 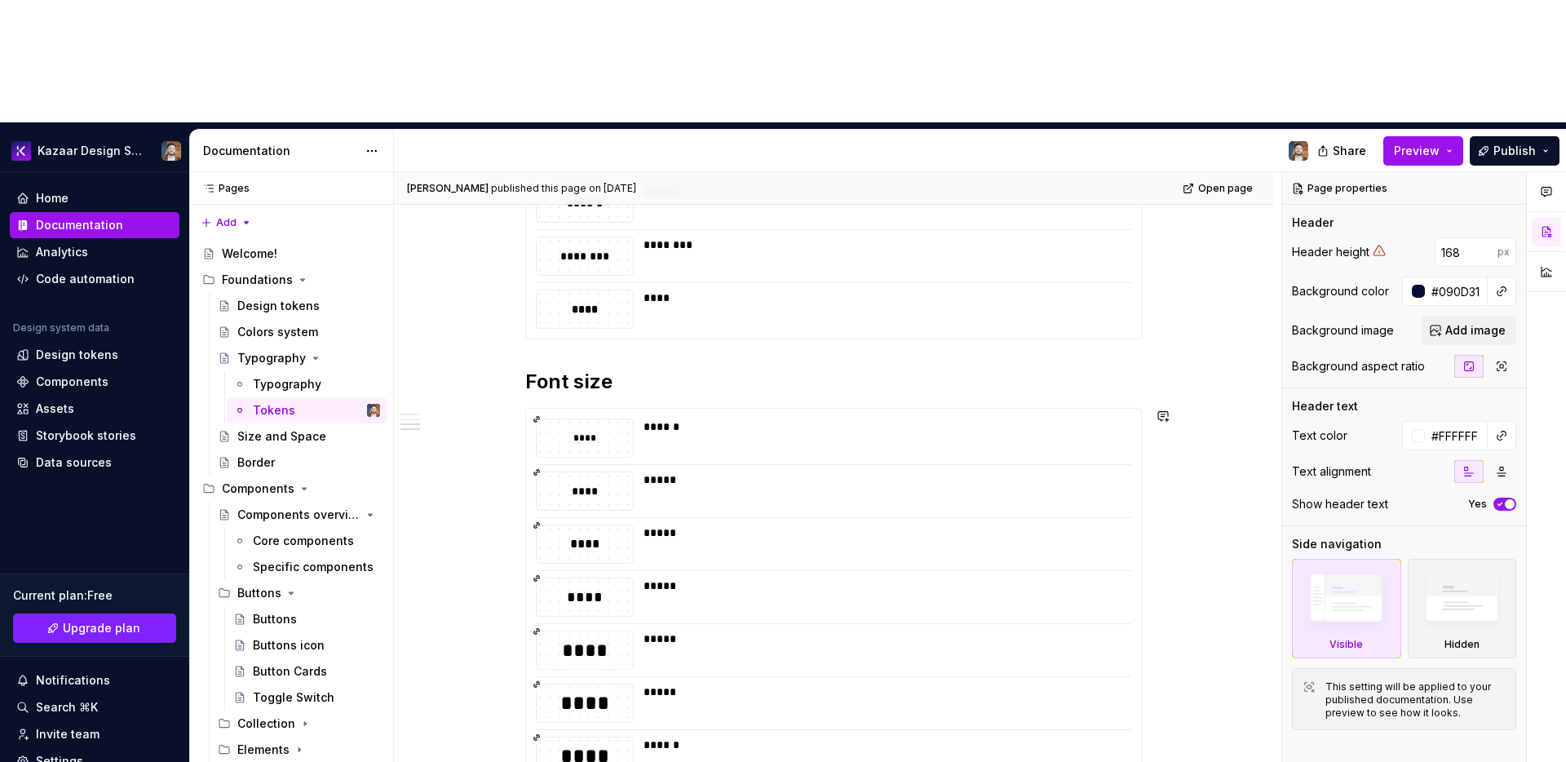 I want to click on div: Pages, so click(x=223, y=188).